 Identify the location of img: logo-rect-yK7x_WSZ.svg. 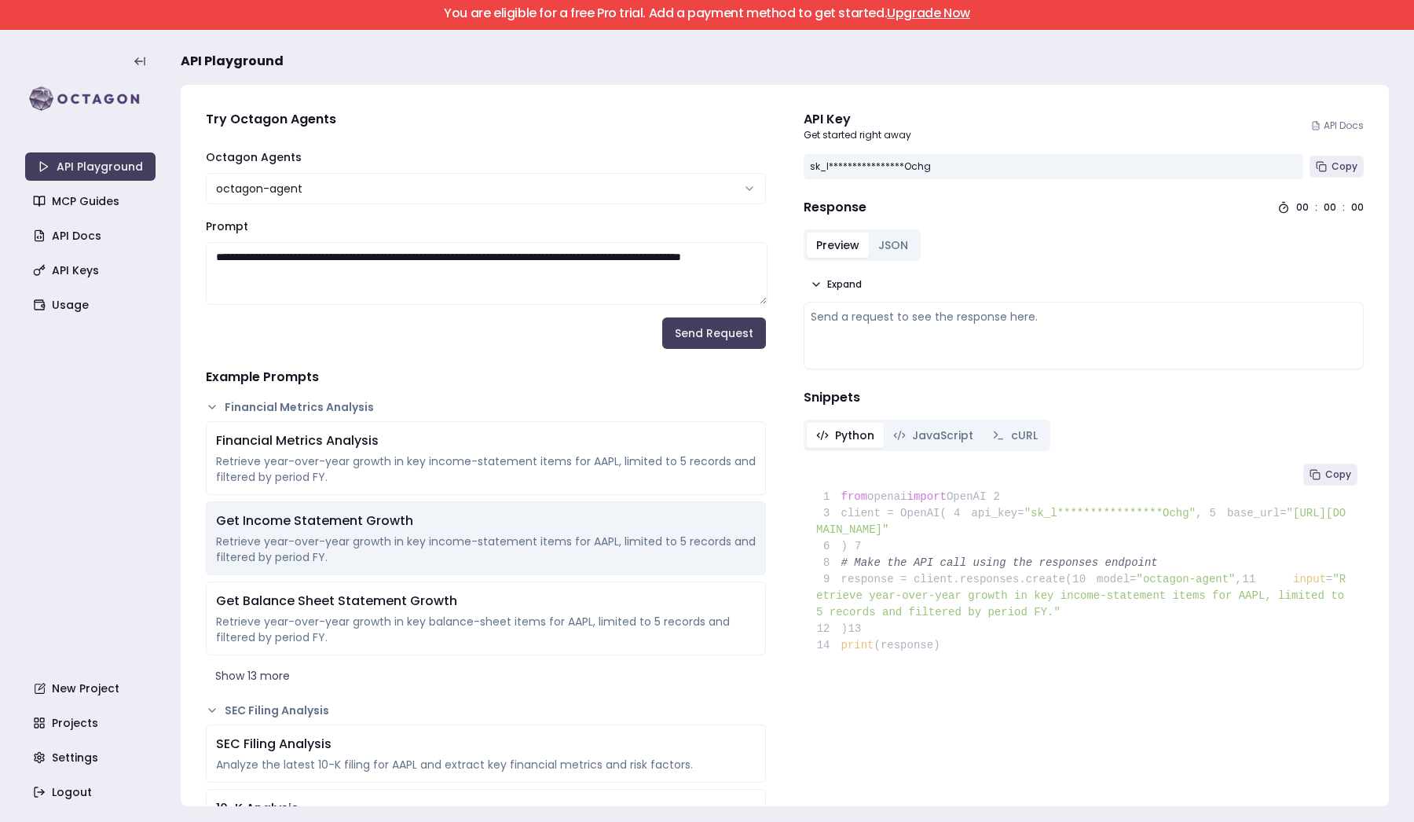
(90, 99).